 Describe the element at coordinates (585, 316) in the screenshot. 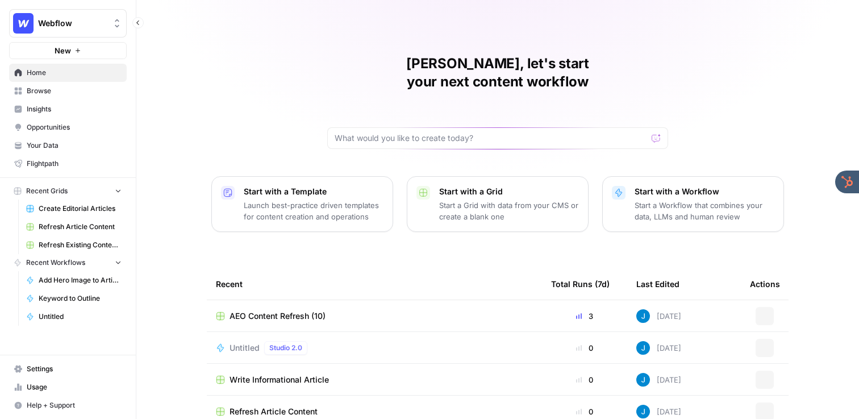

I see `div: 3` at that location.